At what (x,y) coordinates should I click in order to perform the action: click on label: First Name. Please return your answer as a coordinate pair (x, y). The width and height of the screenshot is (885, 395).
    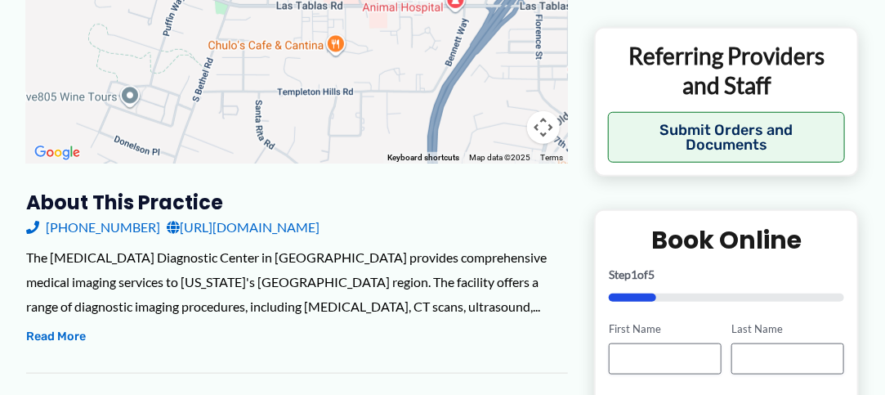
    Looking at the image, I should click on (665, 328).